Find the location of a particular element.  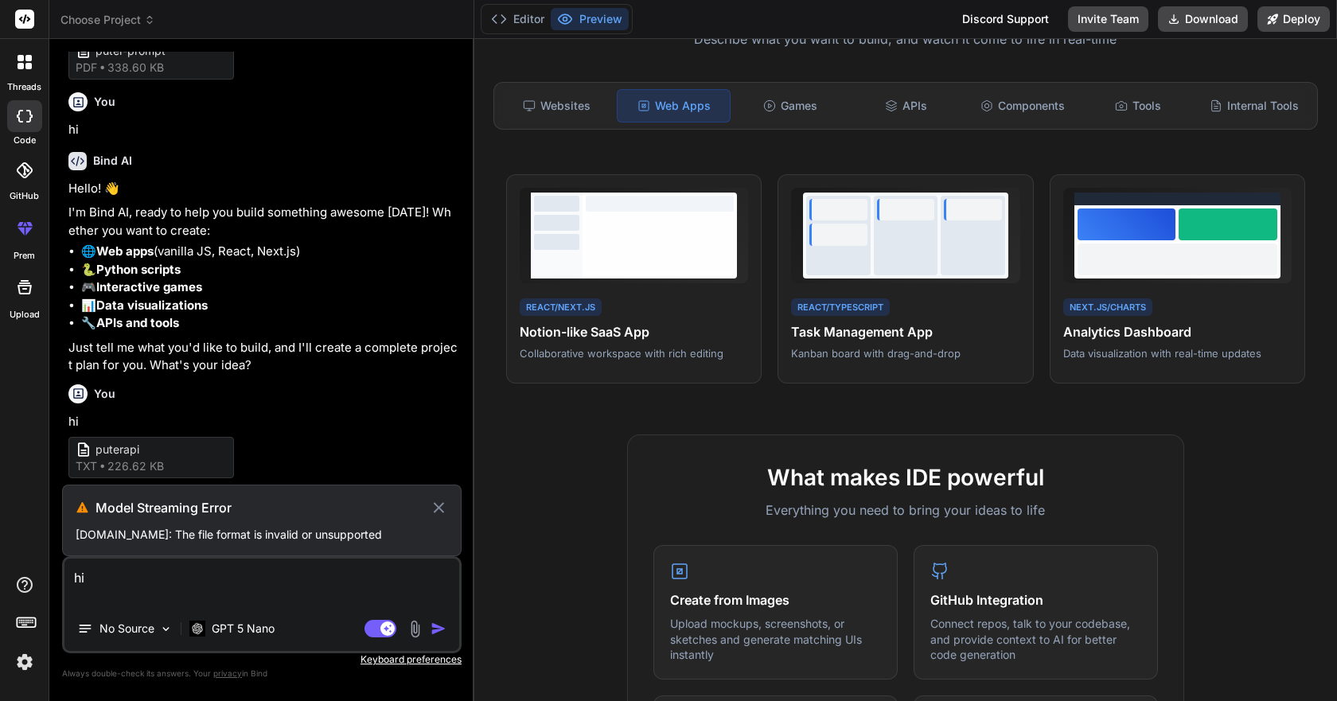

p: Hello! 👋 is located at coordinates (263, 189).